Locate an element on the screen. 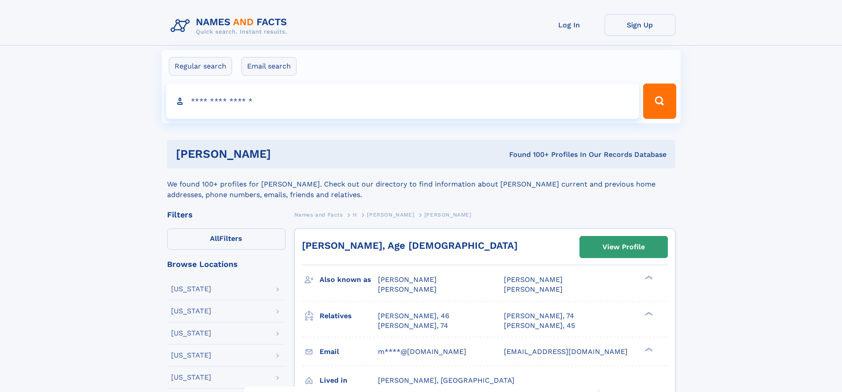  span: H is located at coordinates (355, 215).